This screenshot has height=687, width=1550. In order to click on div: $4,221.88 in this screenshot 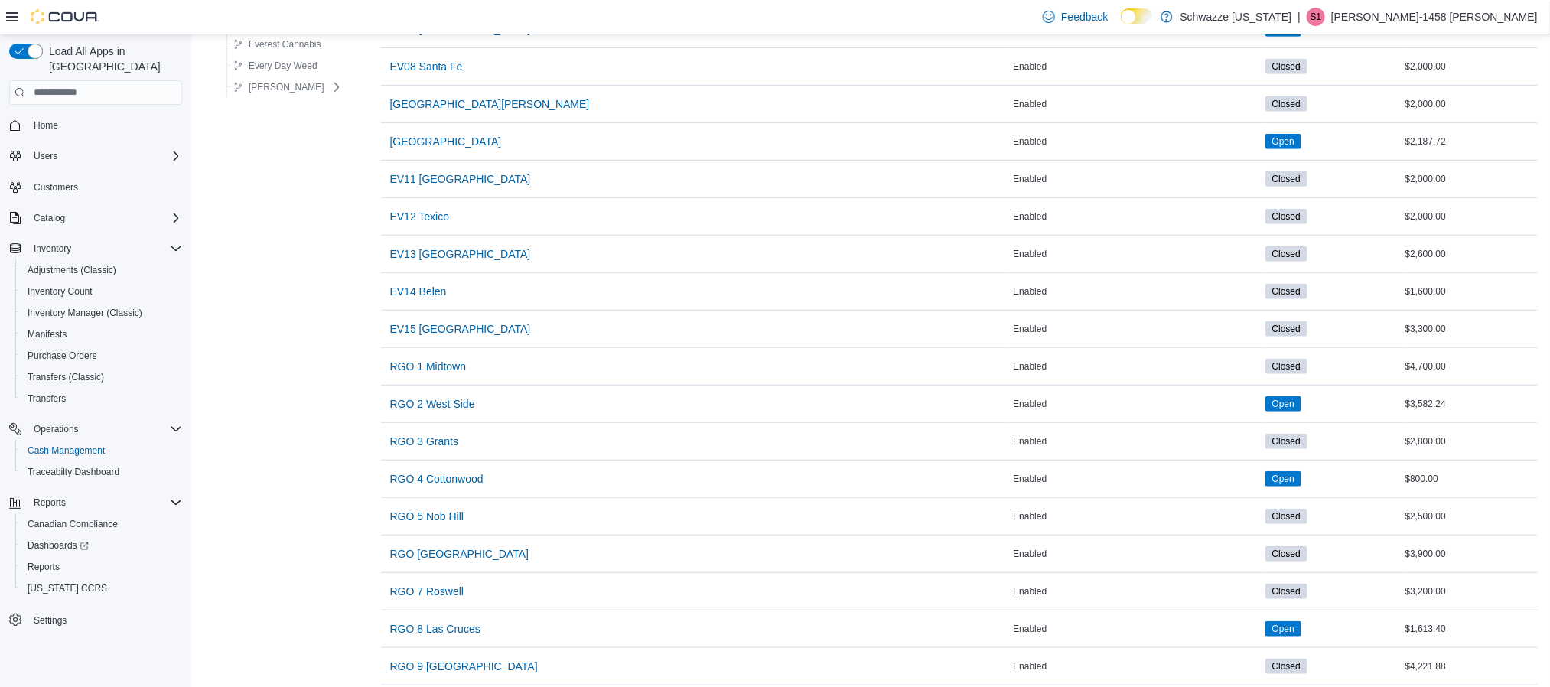, I will do `click(1470, 667)`.